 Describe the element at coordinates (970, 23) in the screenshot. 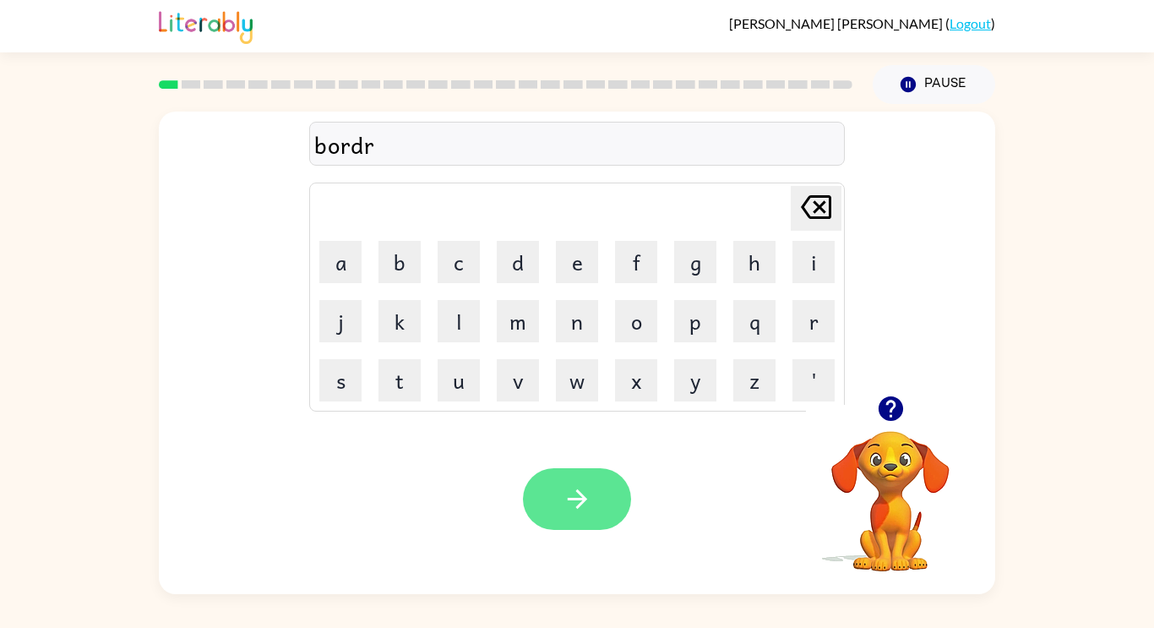

I see `a: Logout` at that location.